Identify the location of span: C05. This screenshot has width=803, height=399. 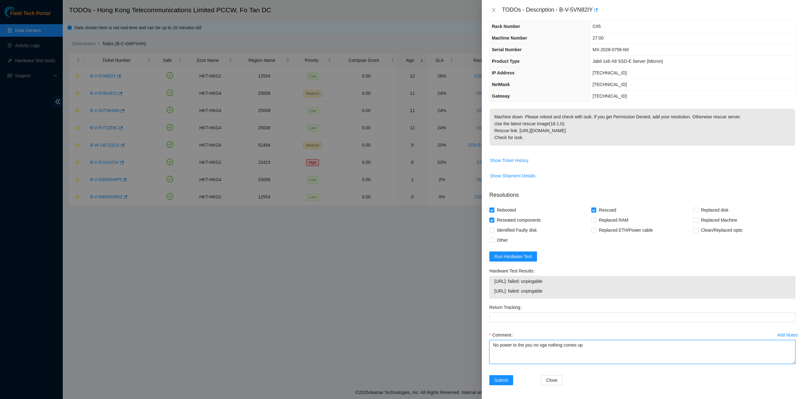
(597, 26).